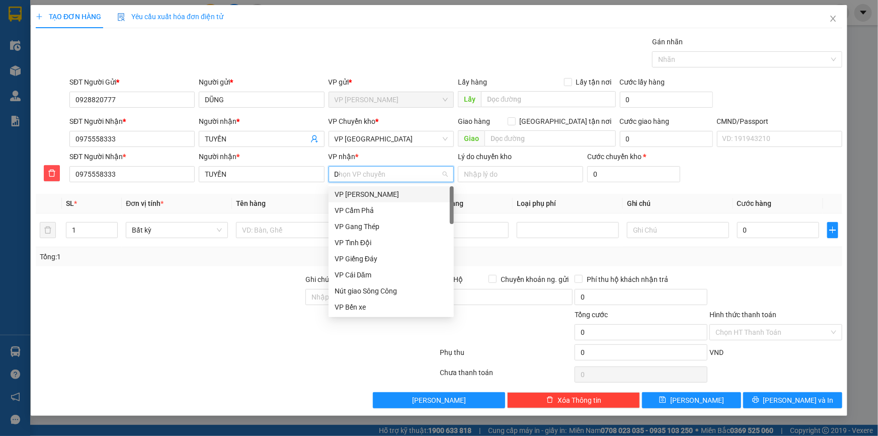 The width and height of the screenshot is (878, 436). Describe the element at coordinates (391, 100) in the screenshot. I see `span: VP Nguyễn Trãi` at that location.